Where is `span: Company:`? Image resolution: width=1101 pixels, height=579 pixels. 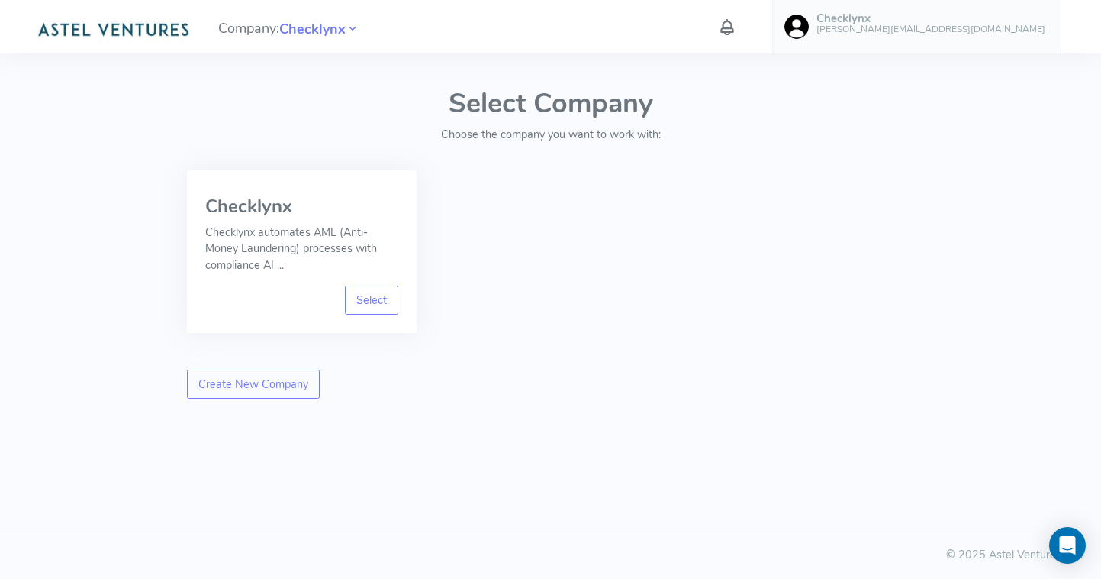 span: Company: is located at coordinates (289, 27).